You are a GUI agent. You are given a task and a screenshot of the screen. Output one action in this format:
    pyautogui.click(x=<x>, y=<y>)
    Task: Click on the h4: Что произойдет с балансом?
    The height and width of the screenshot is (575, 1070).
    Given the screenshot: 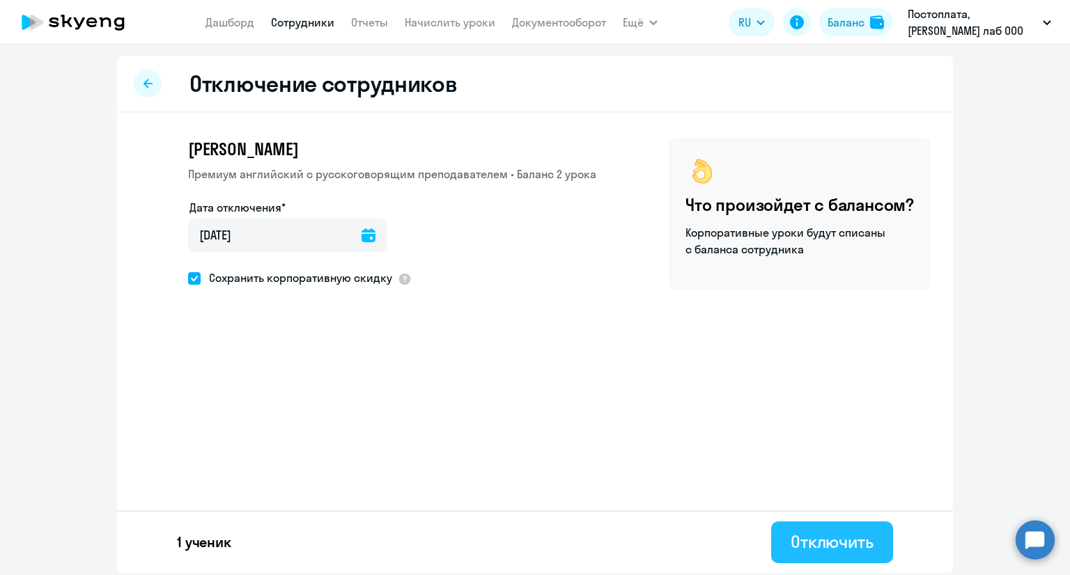 What is the action you would take?
    pyautogui.click(x=799, y=205)
    